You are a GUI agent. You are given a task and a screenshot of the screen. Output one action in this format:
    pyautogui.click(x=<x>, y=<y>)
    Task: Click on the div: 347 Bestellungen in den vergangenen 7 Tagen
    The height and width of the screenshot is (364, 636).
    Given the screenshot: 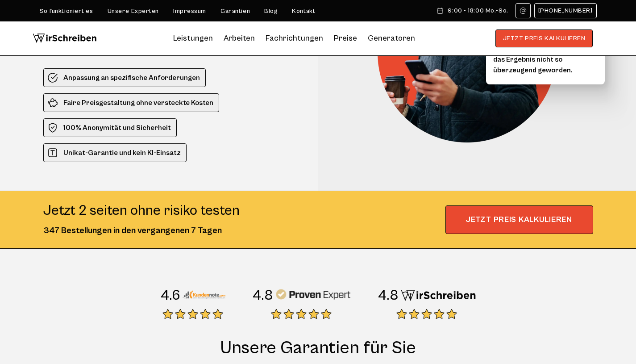 What is the action you would take?
    pyautogui.click(x=141, y=231)
    